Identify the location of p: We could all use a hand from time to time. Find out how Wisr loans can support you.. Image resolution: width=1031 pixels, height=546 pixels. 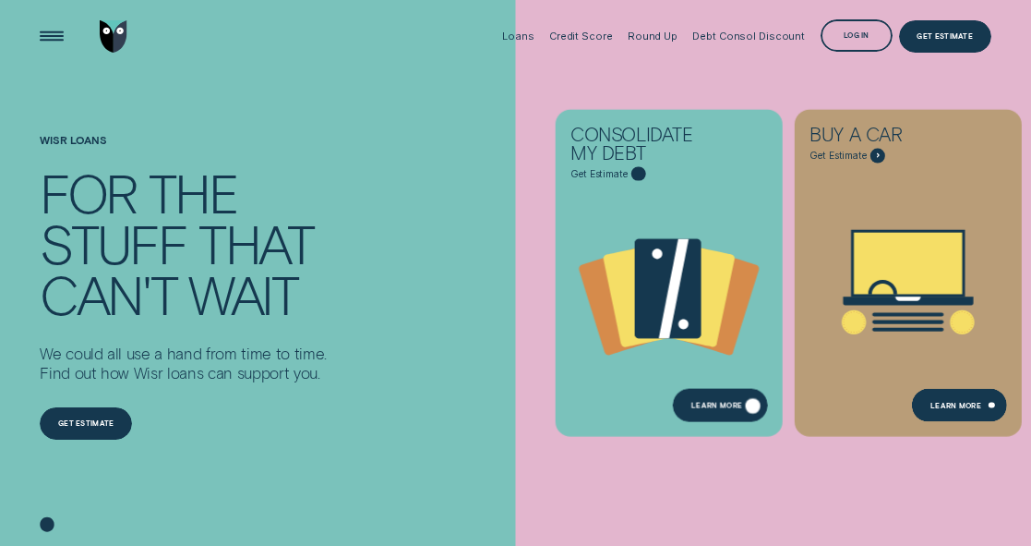
(183, 363).